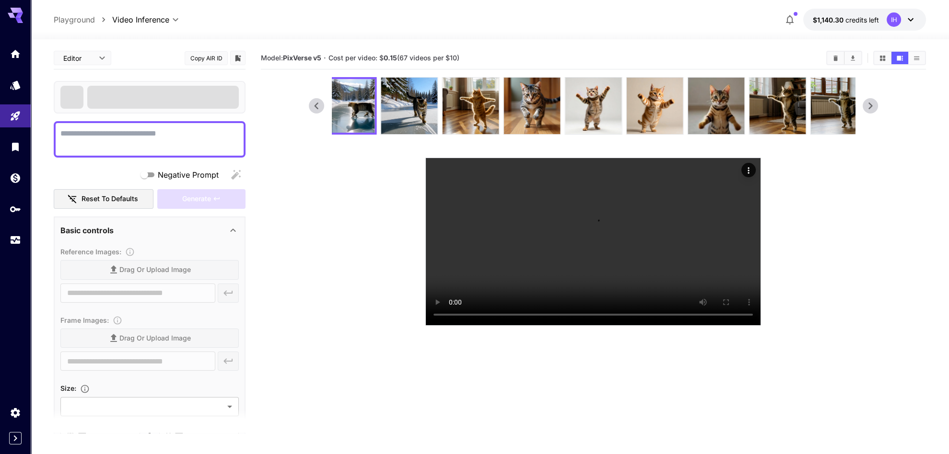 The height and width of the screenshot is (454, 949). What do you see at coordinates (15, 54) in the screenshot?
I see `div: Home` at bounding box center [15, 54].